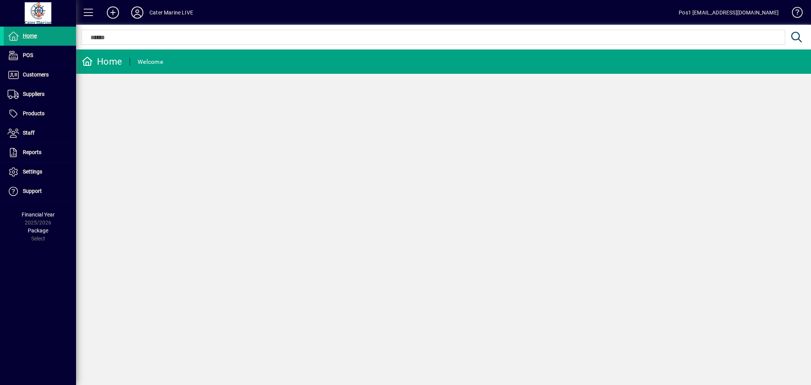  I want to click on span: Customers, so click(36, 74).